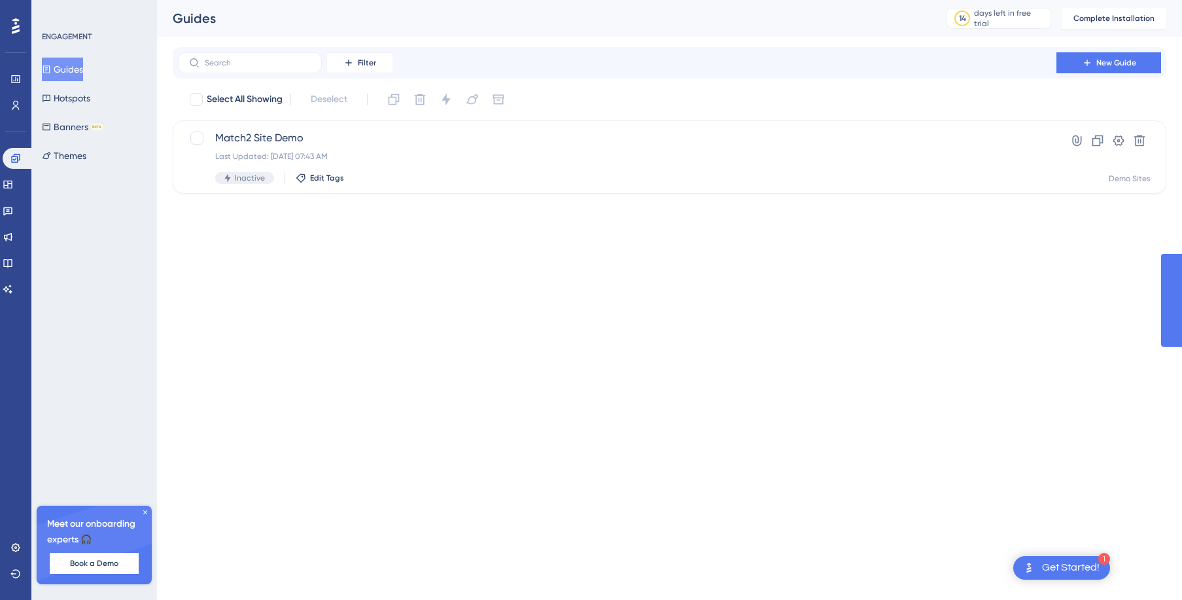 Image resolution: width=1182 pixels, height=600 pixels. What do you see at coordinates (97, 127) in the screenshot?
I see `div: BETA` at bounding box center [97, 127].